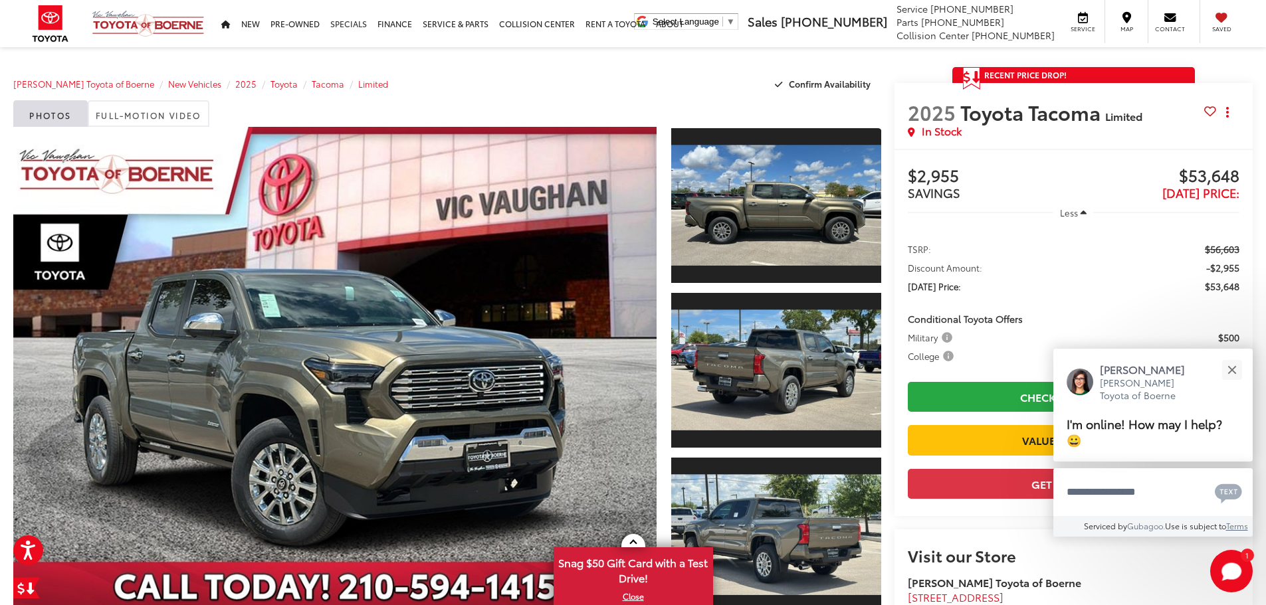  Describe the element at coordinates (51, 114) in the screenshot. I see `a: Photos` at that location.